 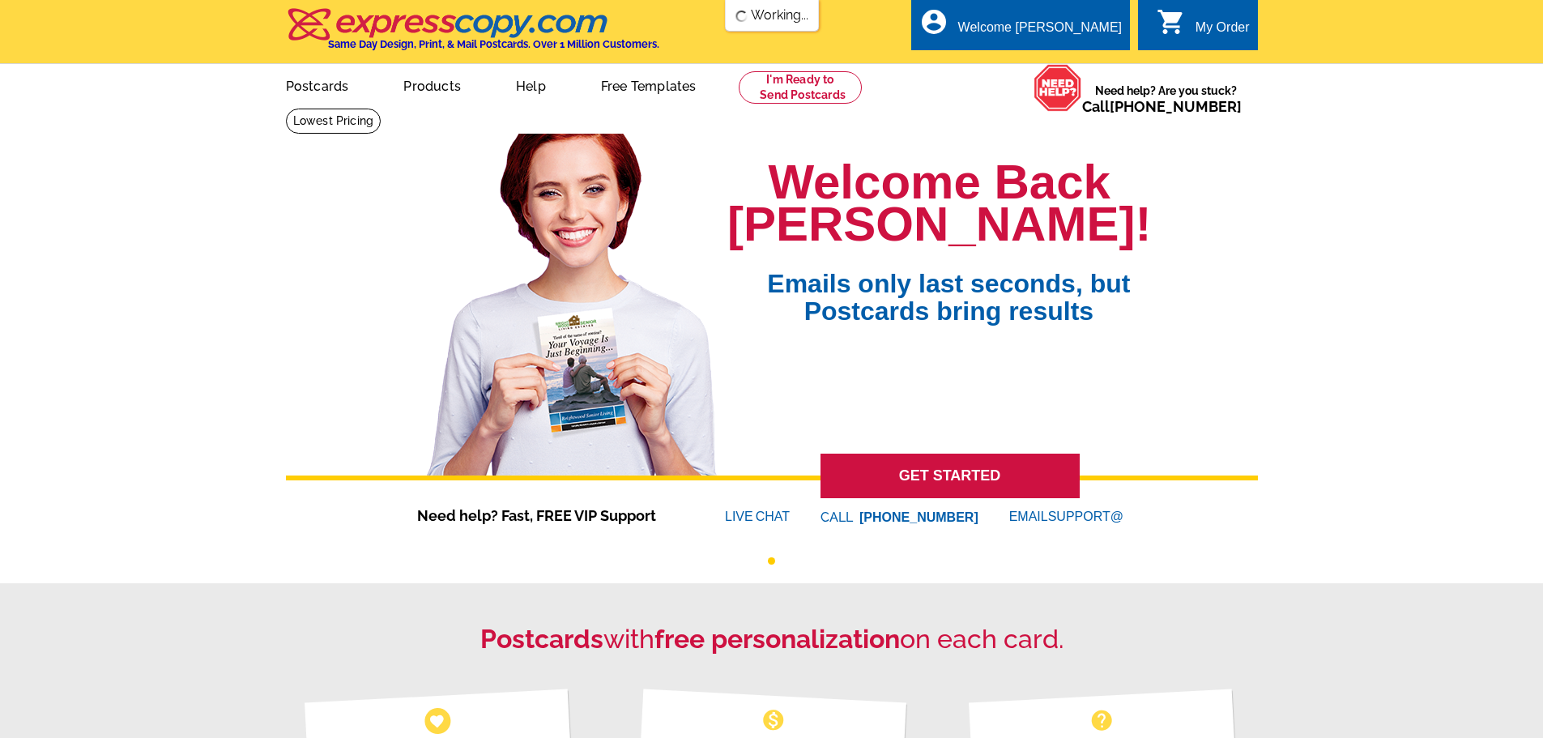 I want to click on span: monetization_on, so click(x=774, y=720).